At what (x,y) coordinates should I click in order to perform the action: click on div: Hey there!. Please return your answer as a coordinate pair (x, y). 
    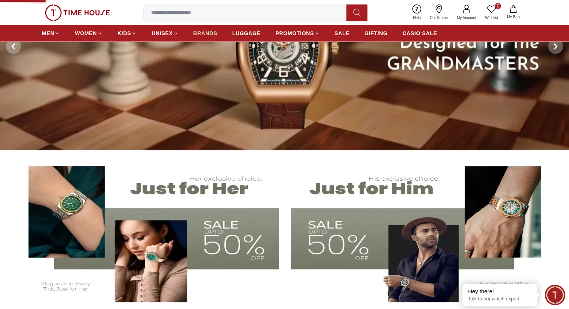
    Looking at the image, I should click on (499, 291).